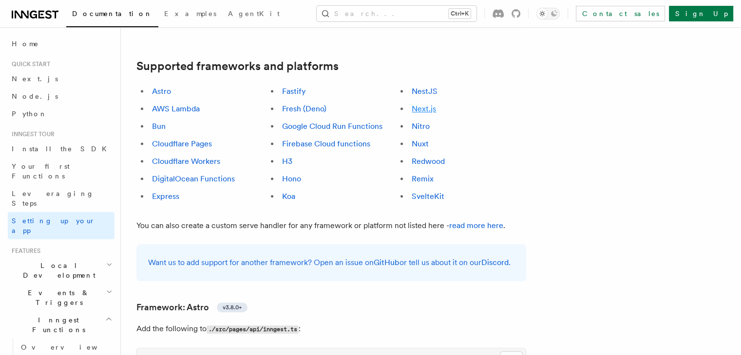  What do you see at coordinates (182, 144) in the screenshot?
I see `a: Cloudflare Pages` at bounding box center [182, 144].